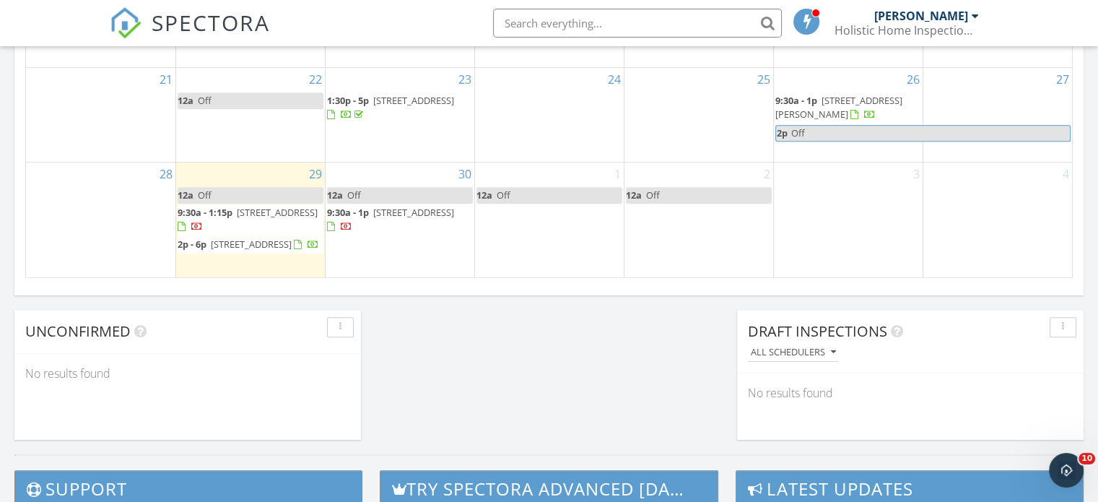 The height and width of the screenshot is (502, 1098). Describe the element at coordinates (465, 174) in the screenshot. I see `a: Go to September 30, 2025` at that location.